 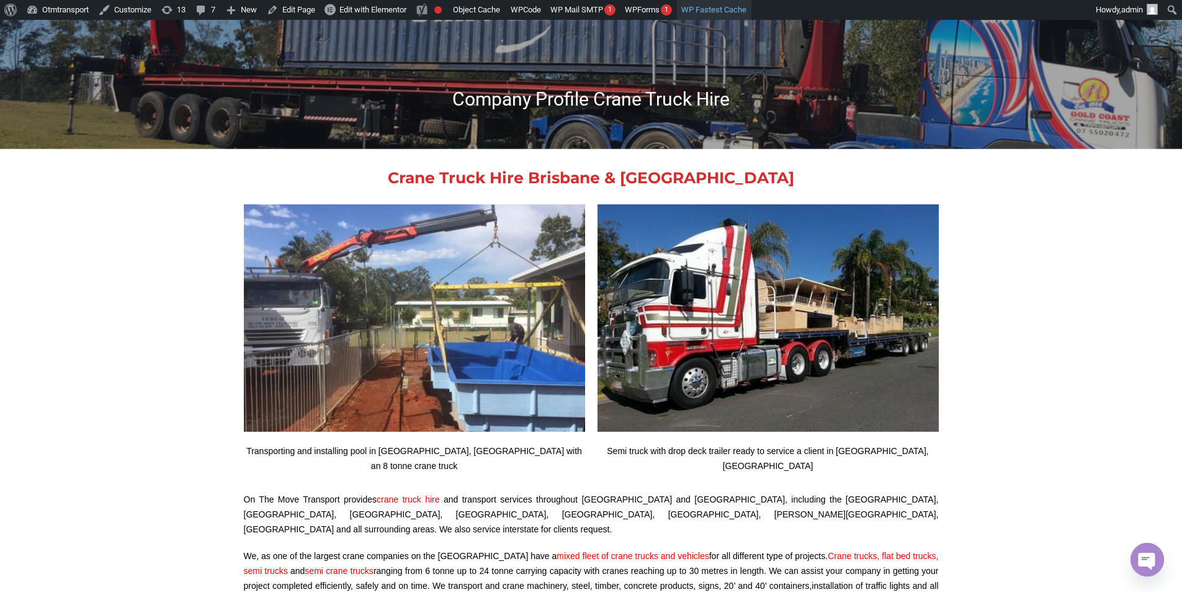 What do you see at coordinates (326, 570) in the screenshot?
I see `span: semi crane` at bounding box center [326, 570].